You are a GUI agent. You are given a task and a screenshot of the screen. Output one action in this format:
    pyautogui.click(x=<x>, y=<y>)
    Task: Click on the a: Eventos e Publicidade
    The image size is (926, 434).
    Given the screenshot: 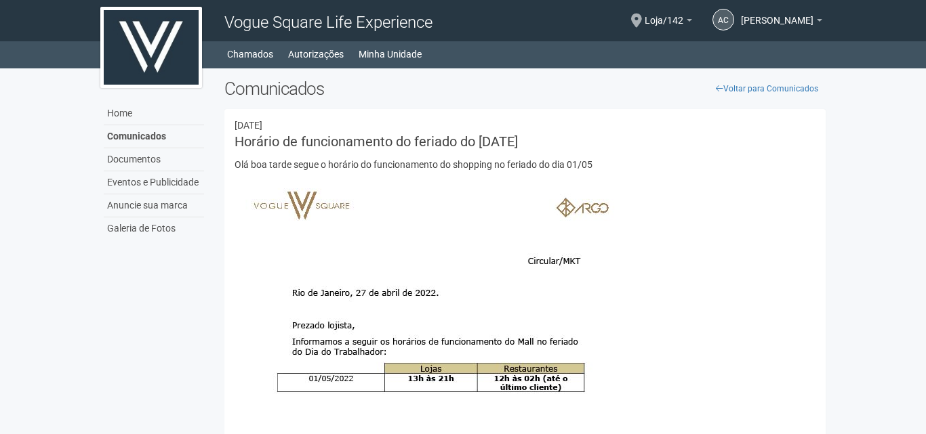 What is the action you would take?
    pyautogui.click(x=154, y=183)
    